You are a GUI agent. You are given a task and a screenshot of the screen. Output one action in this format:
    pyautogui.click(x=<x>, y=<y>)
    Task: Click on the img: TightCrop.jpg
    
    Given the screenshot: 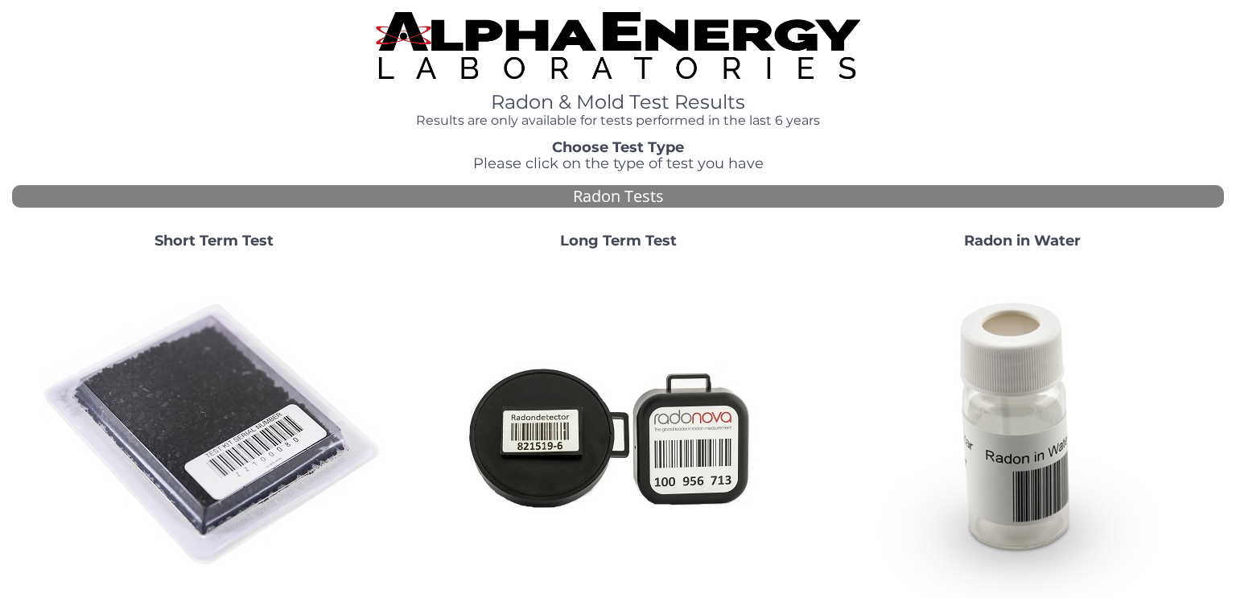 What is the action you would take?
    pyautogui.click(x=618, y=45)
    